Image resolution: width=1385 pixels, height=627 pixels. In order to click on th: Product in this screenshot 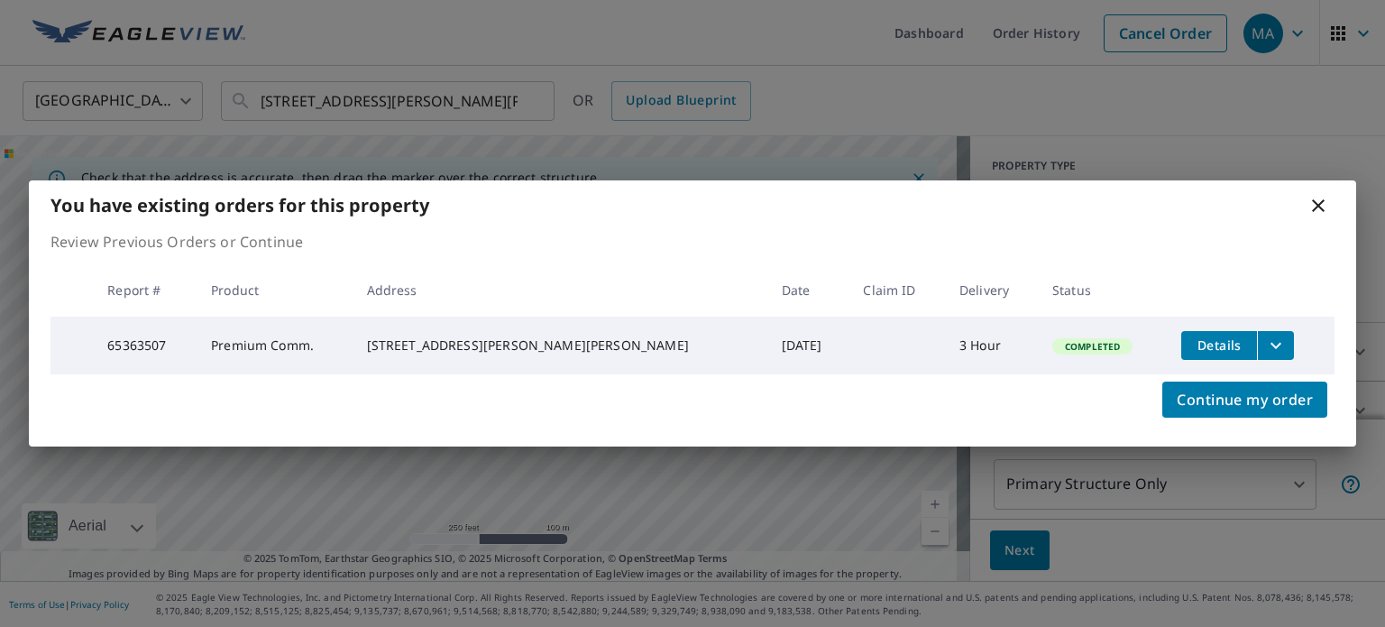, I will do `click(274, 290)`.